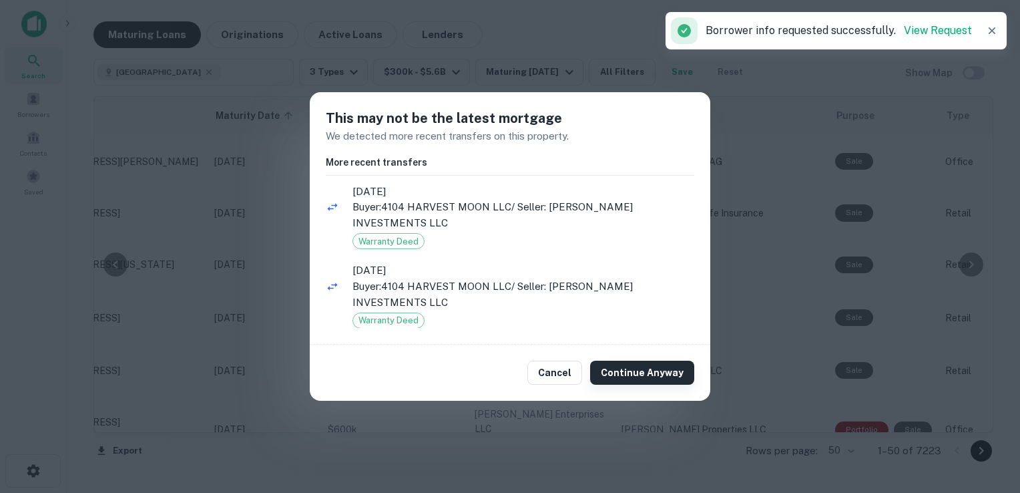  What do you see at coordinates (987, 418) in the screenshot?
I see `div: Chat Widget` at bounding box center [987, 418].